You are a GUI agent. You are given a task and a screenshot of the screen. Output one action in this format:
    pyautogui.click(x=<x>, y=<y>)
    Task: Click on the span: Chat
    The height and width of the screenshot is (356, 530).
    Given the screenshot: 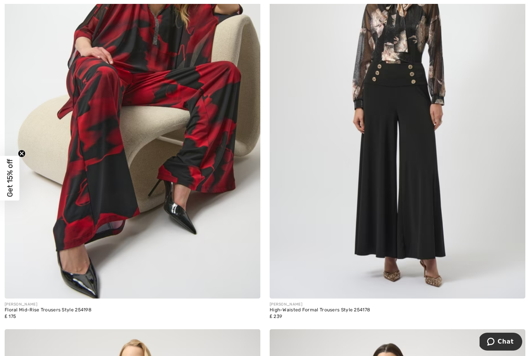 What is the action you would take?
    pyautogui.click(x=26, y=9)
    